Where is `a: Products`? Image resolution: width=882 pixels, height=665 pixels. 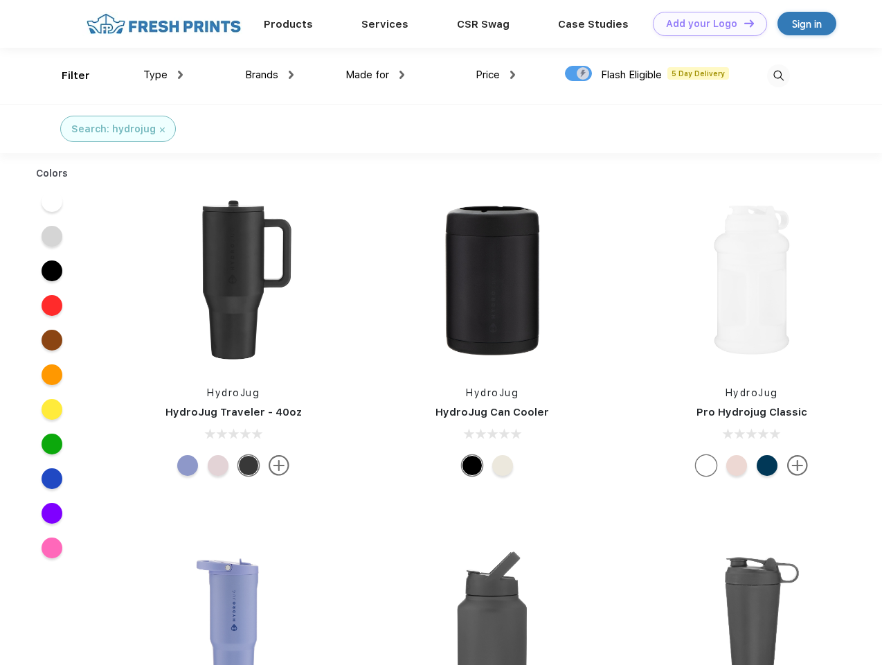 a: Products is located at coordinates (288, 24).